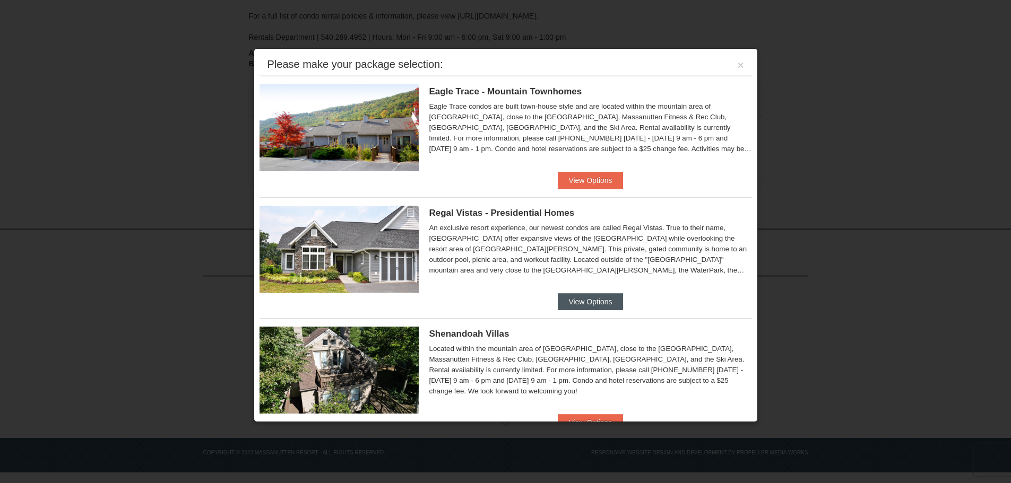  What do you see at coordinates (591, 128) in the screenshot?
I see `div: Eagle Trace condos are built town-house style and are located within the mountain area of [GEOGRA...` at bounding box center [591, 128].